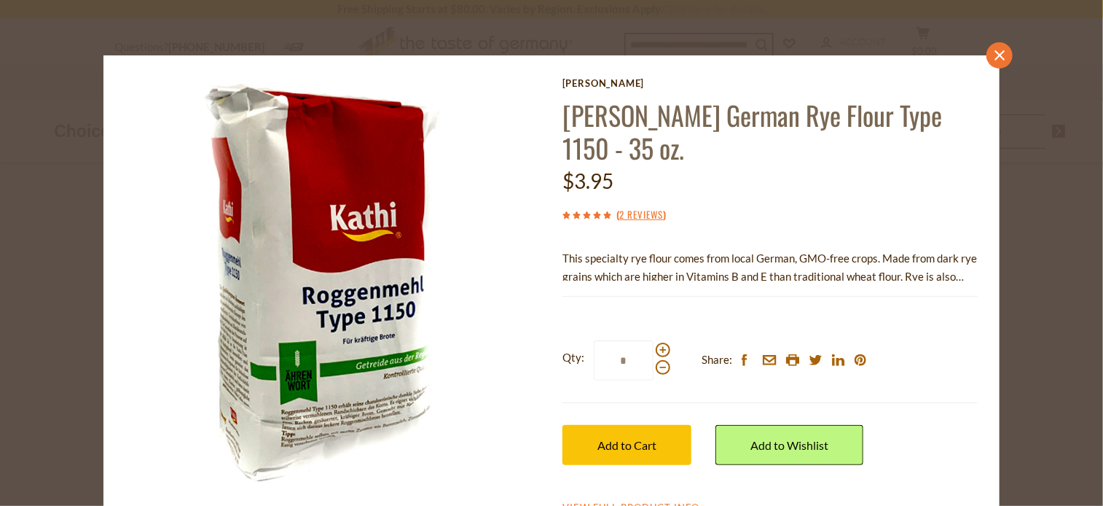 This screenshot has height=506, width=1103. Describe the element at coordinates (333, 285) in the screenshot. I see `img: Kathi Rye Flour Type 1150` at that location.